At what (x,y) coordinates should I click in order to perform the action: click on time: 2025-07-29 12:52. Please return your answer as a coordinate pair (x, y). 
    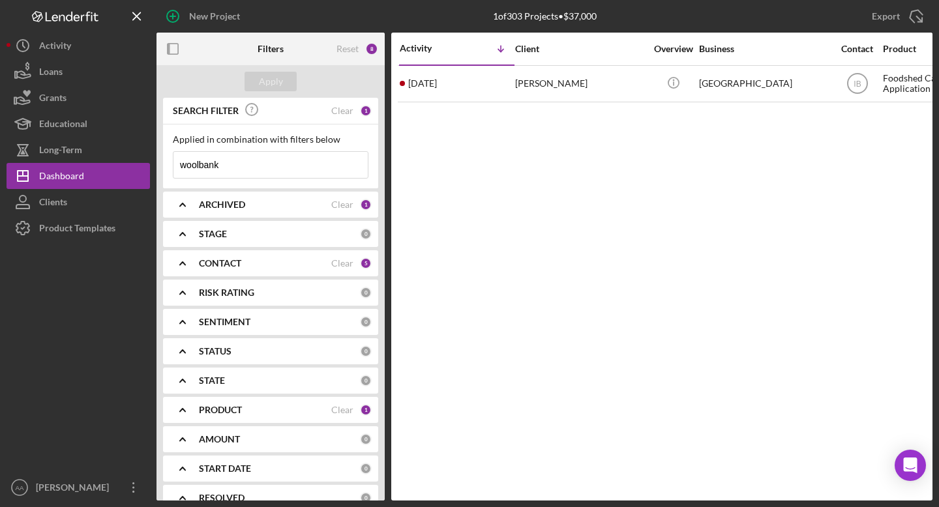
    Looking at the image, I should click on (422, 83).